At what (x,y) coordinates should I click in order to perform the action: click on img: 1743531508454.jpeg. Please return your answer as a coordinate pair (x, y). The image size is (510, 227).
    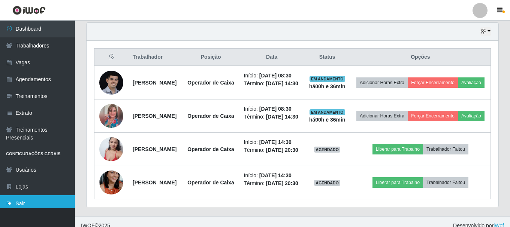
    Looking at the image, I should click on (111, 149).